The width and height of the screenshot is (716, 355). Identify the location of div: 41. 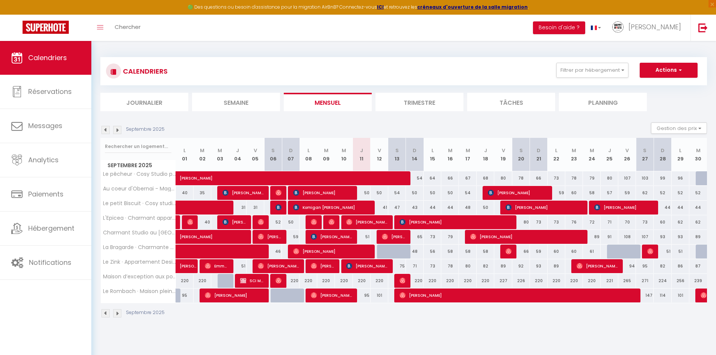
(379, 208).